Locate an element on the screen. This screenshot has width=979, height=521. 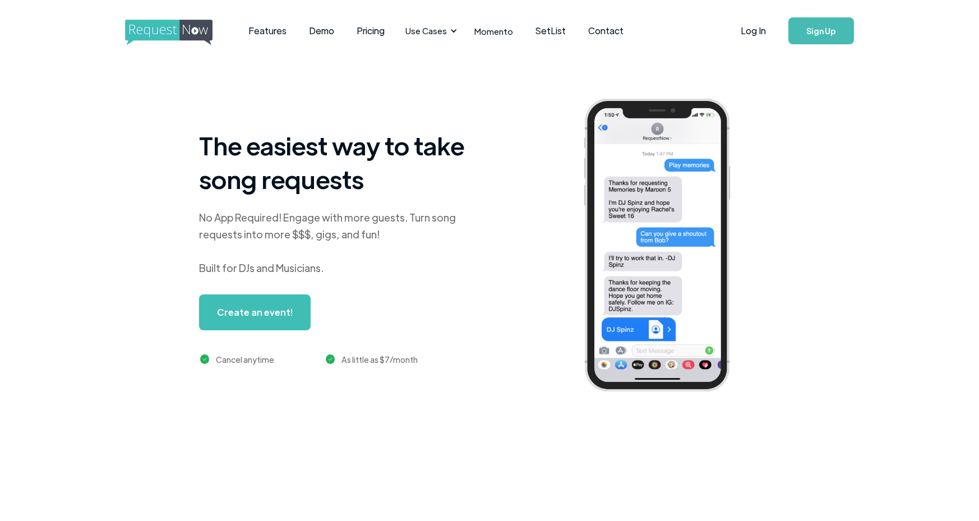
img: requestnow logo is located at coordinates (179, 33).